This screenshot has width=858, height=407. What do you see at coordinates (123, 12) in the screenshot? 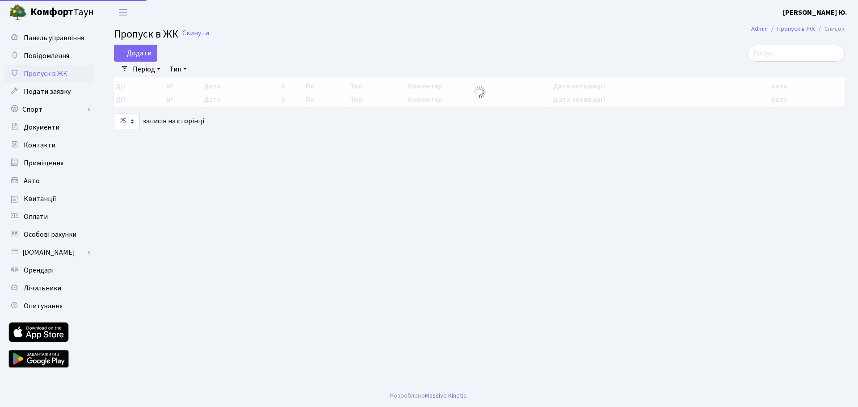
I see `button: Переключити навігацію` at bounding box center [123, 12].